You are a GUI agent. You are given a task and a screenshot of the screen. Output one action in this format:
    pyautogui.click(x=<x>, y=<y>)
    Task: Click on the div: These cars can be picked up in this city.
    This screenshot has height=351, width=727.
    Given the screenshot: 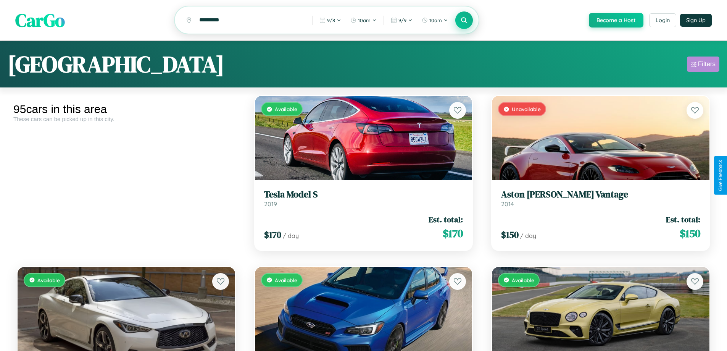 What is the action you would take?
    pyautogui.click(x=126, y=119)
    